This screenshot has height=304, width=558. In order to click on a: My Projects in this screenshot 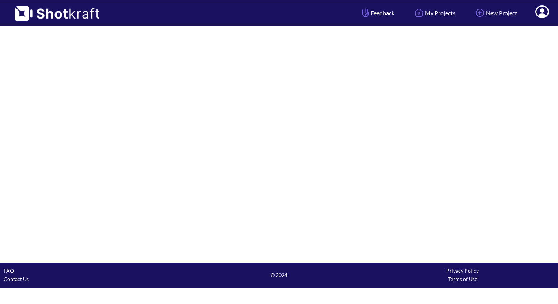, I will do `click(434, 13)`.